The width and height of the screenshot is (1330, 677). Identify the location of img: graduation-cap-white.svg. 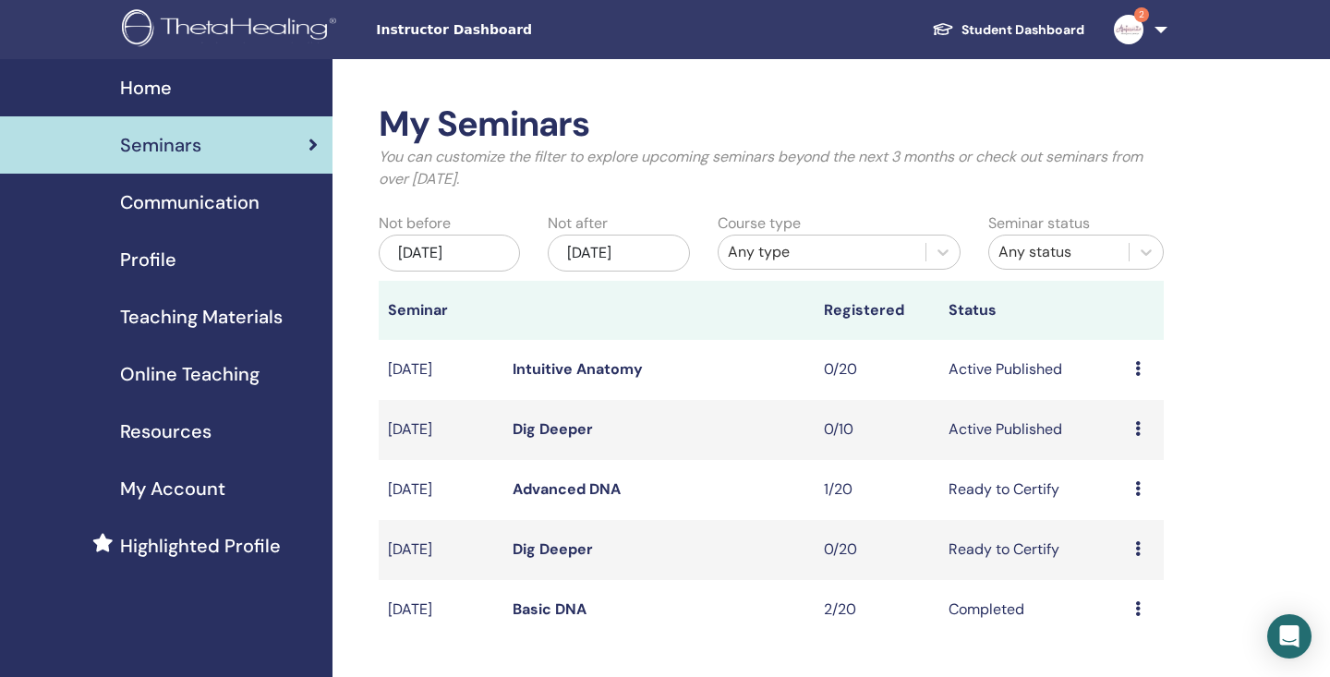
(943, 29).